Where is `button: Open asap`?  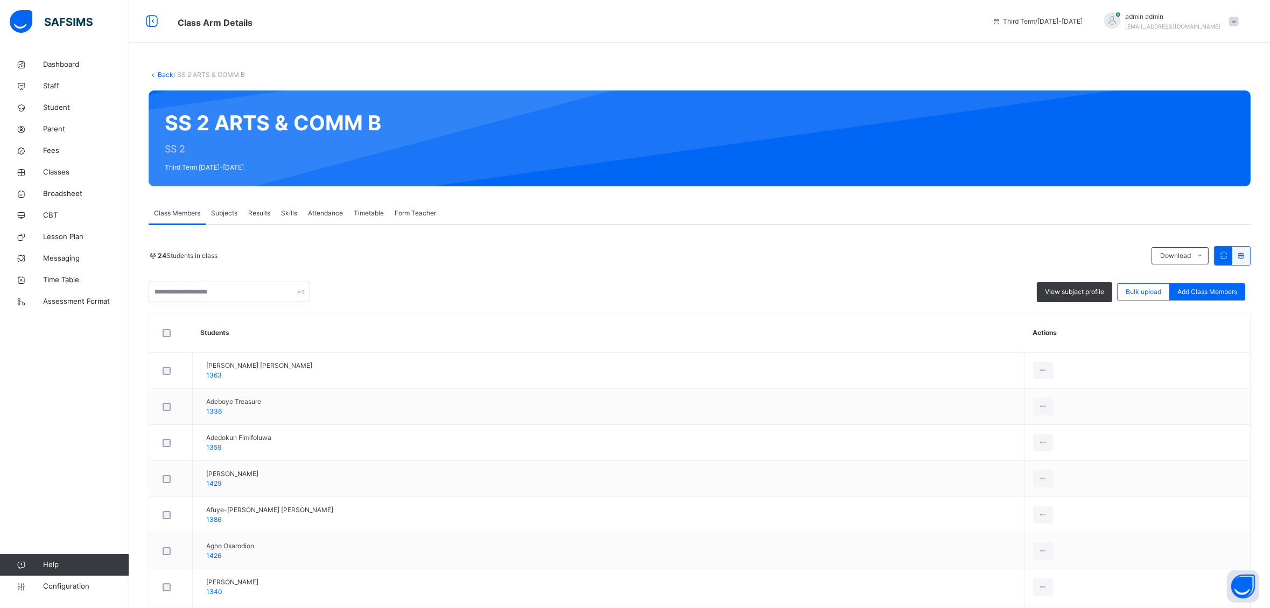 button: Open asap is located at coordinates (1243, 586).